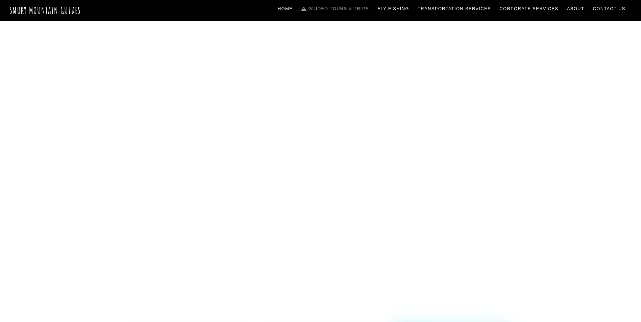 The height and width of the screenshot is (322, 641). I want to click on a: Smoky Mountain Guides, so click(45, 10).